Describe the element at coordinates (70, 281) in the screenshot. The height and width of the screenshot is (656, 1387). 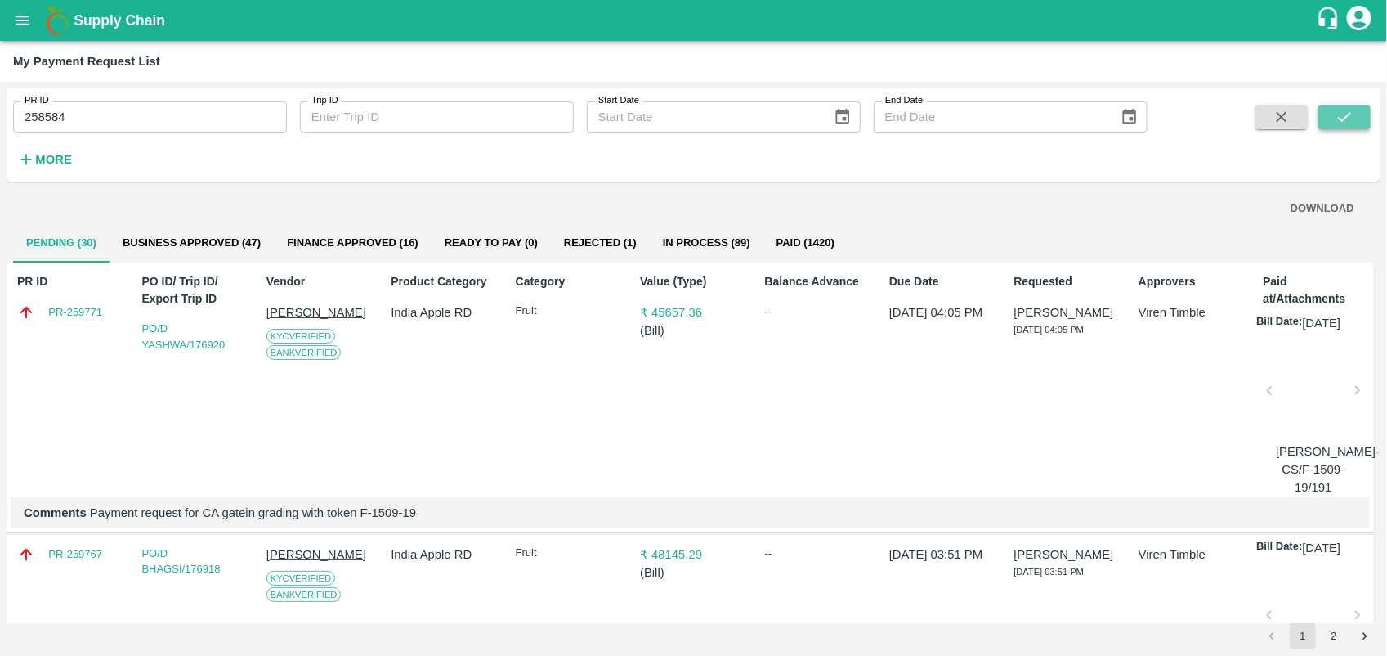
I see `p: PR ID` at that location.